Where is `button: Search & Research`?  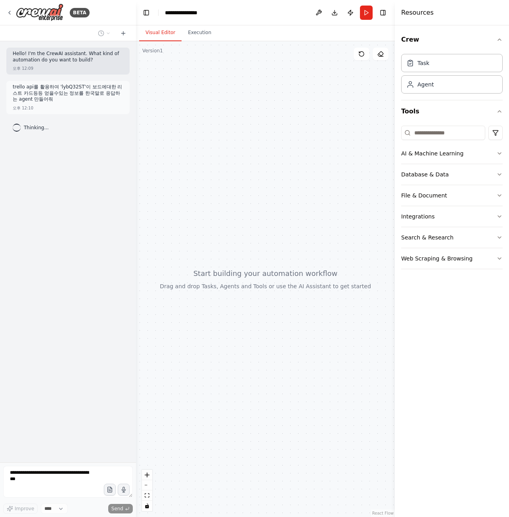
button: Search & Research is located at coordinates (452, 238).